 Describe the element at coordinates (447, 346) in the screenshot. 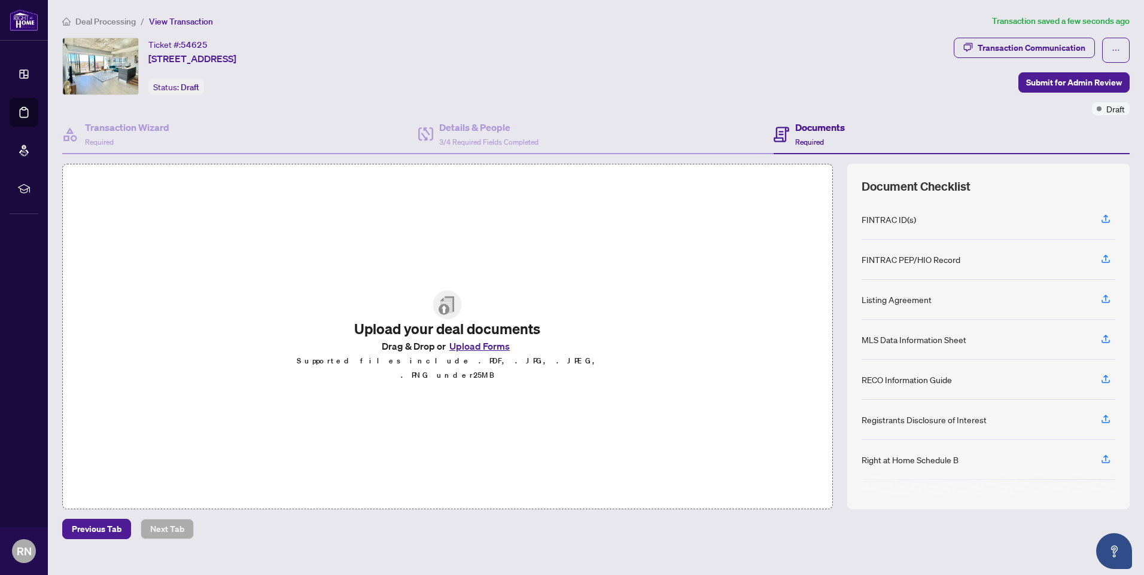

I see `span: Drag & Drop or` at that location.